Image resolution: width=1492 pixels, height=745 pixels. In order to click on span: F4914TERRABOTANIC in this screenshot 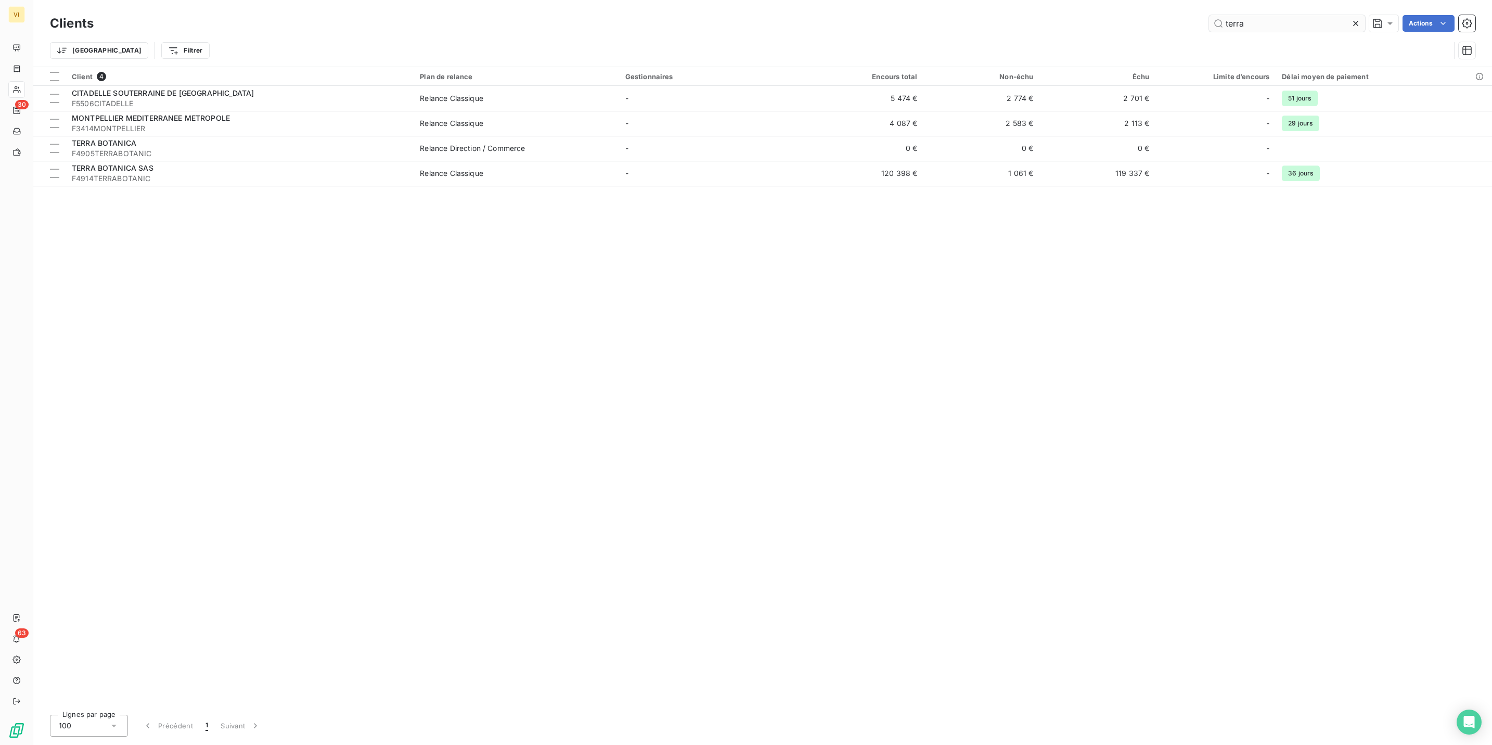, I will do `click(239, 178)`.